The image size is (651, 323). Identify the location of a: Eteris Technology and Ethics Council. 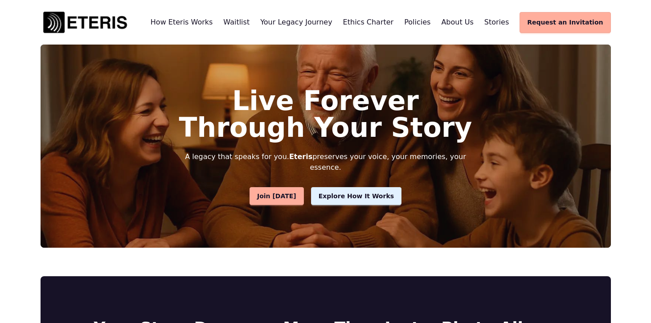
(368, 22).